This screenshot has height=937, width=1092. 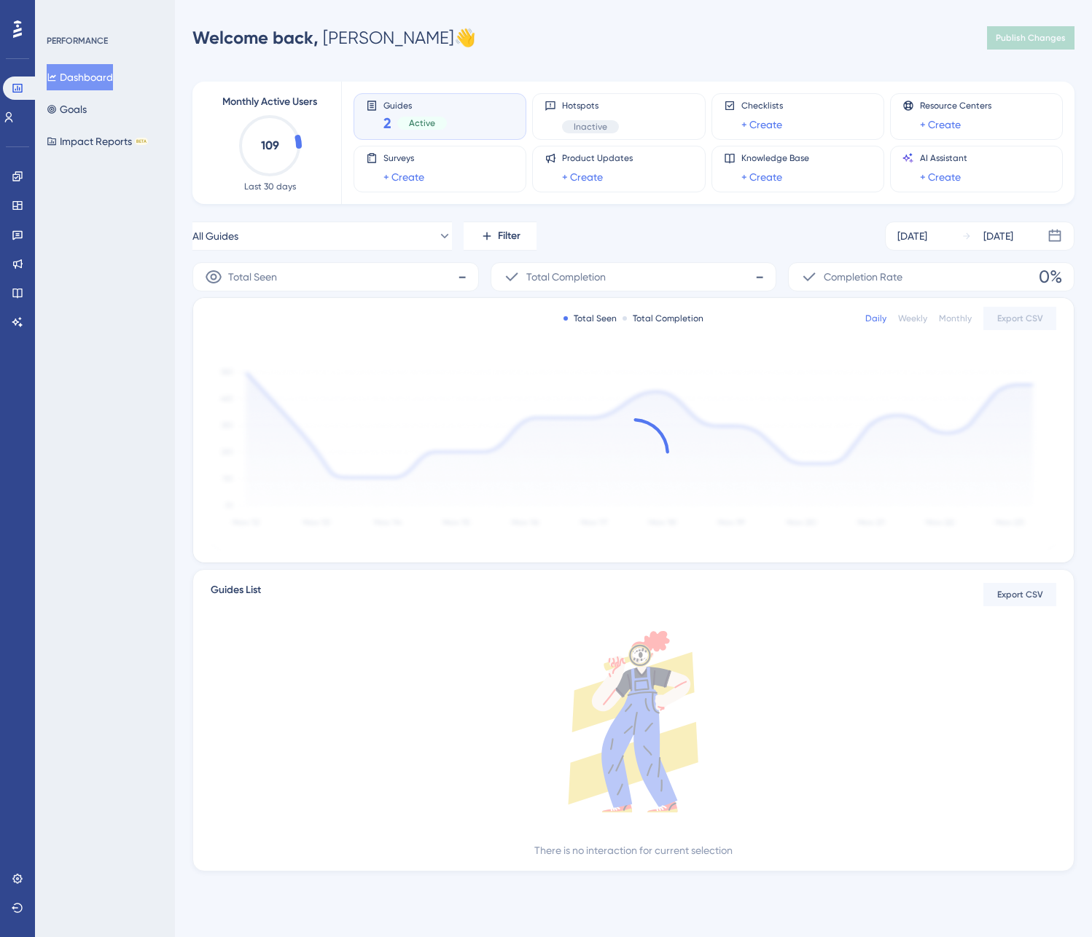 I want to click on div: PERFORMANCE, so click(x=77, y=41).